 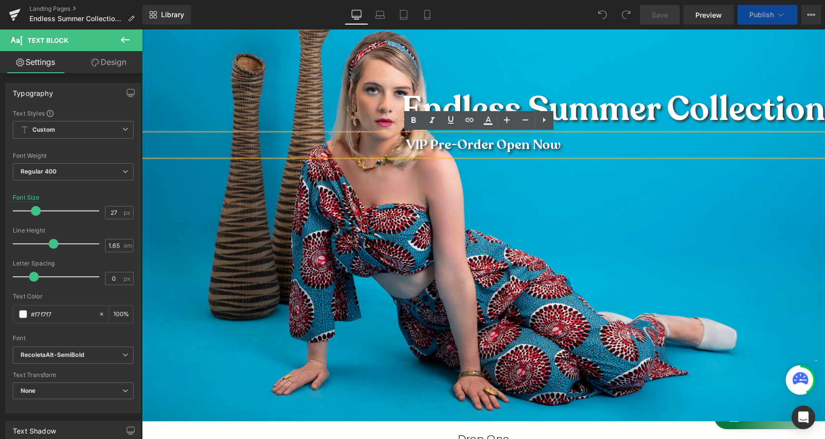 I want to click on div: Font Size, so click(x=26, y=198).